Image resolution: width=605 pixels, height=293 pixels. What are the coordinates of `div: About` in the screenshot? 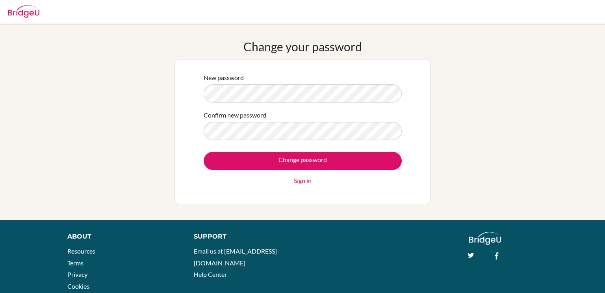 It's located at (122, 236).